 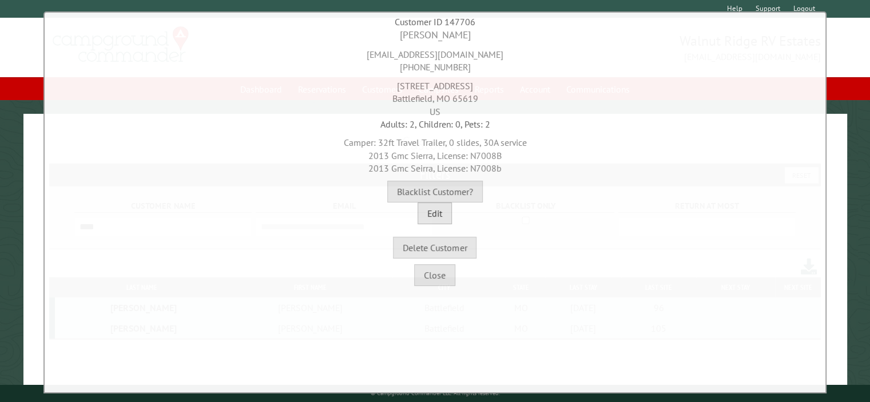 What do you see at coordinates (435, 152) in the screenshot?
I see `div: Camper: 32ft Travel Trailer, 0 slides, 30A service` at bounding box center [435, 152].